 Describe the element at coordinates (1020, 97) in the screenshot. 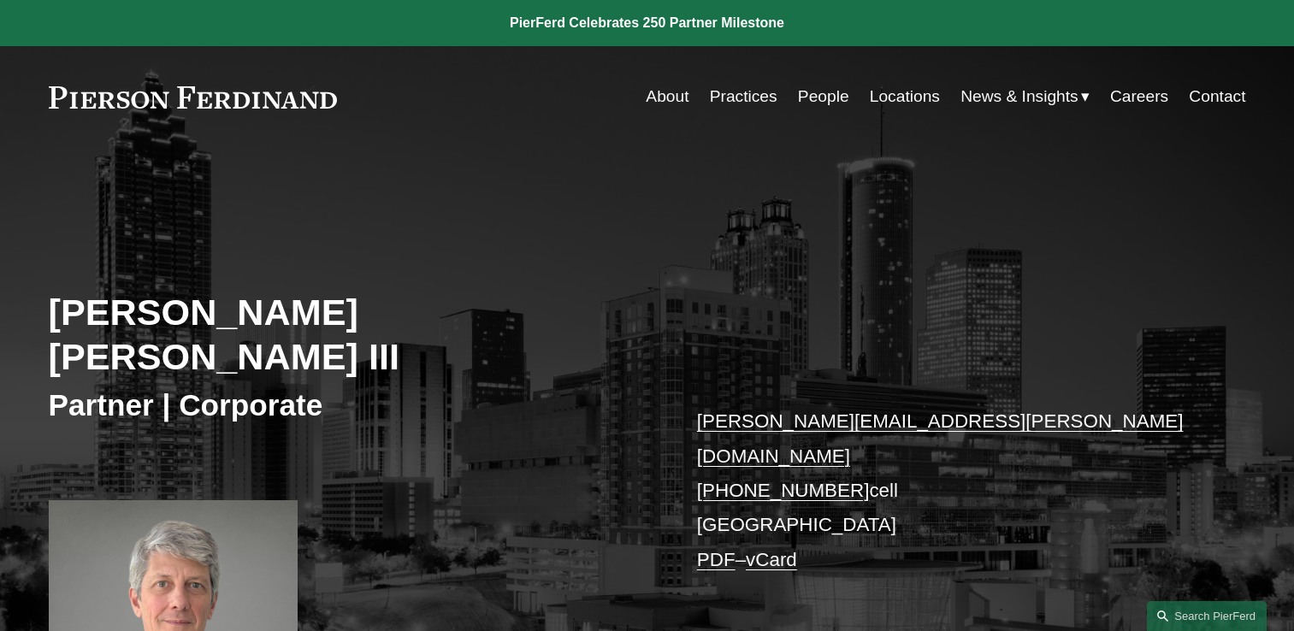

I see `span: News & Insights` at that location.